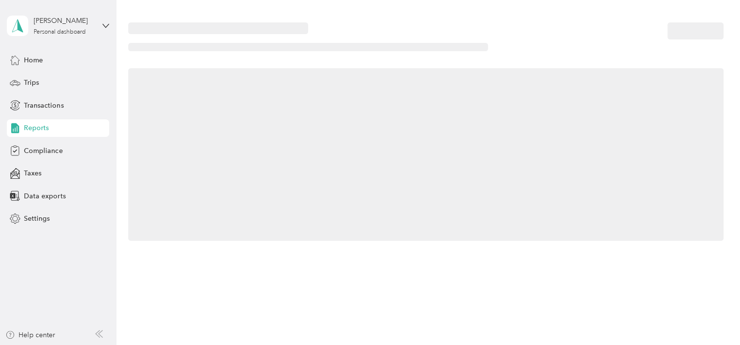 The image size is (740, 345). Describe the element at coordinates (59, 32) in the screenshot. I see `div: Personal dashboard` at that location.